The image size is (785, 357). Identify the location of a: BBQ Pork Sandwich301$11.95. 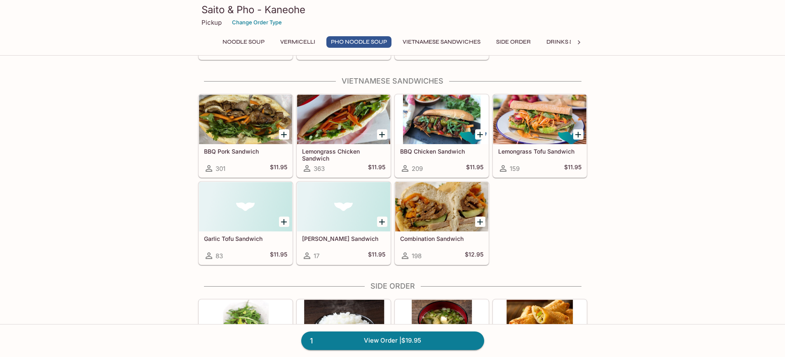
(246, 136).